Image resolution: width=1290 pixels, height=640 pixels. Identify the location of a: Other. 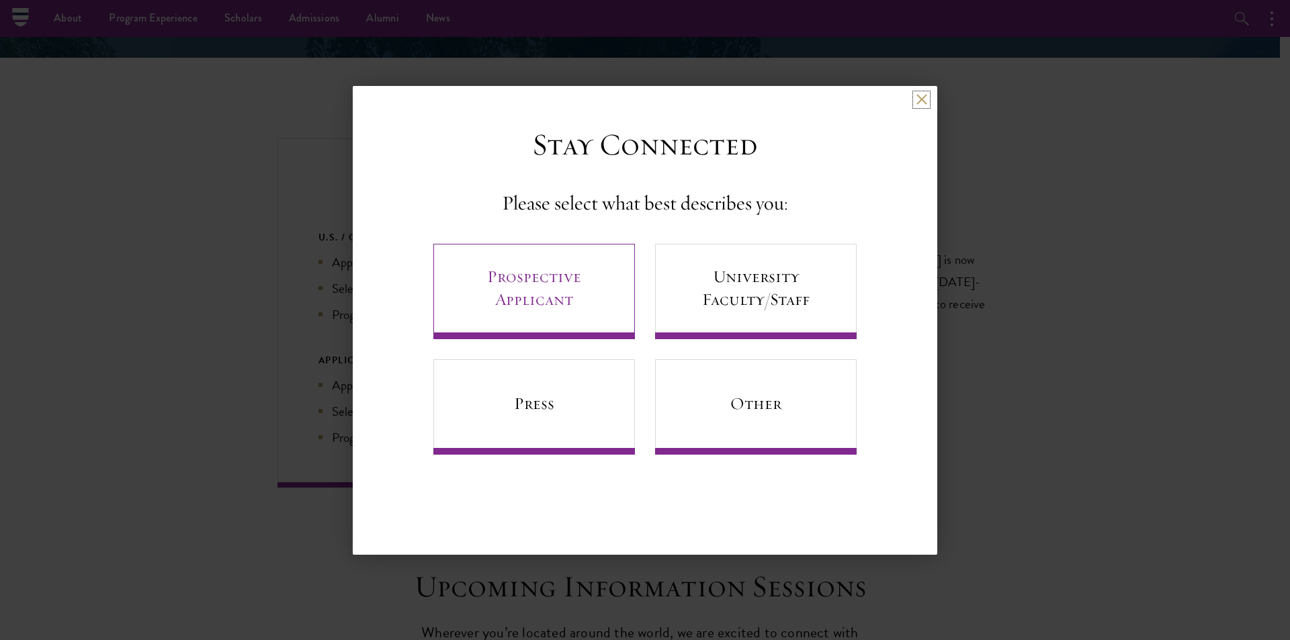
(756, 407).